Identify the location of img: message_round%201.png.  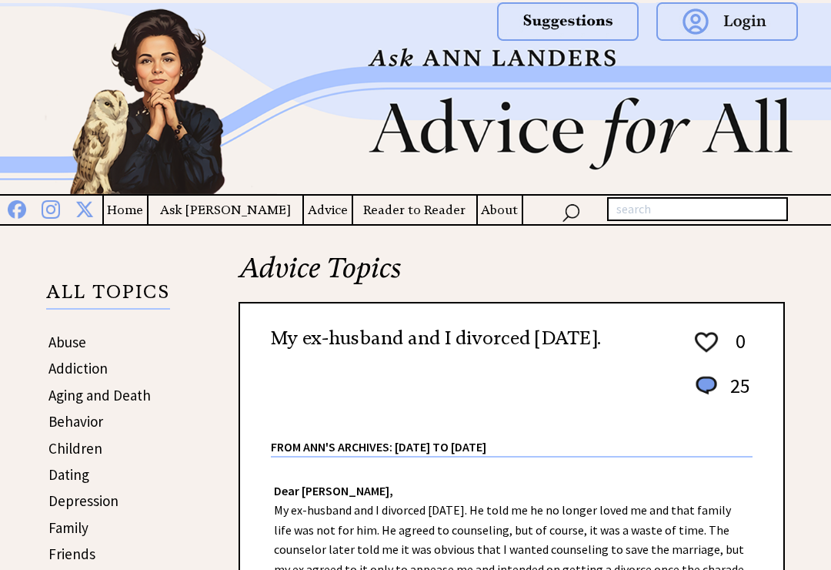
(707, 386).